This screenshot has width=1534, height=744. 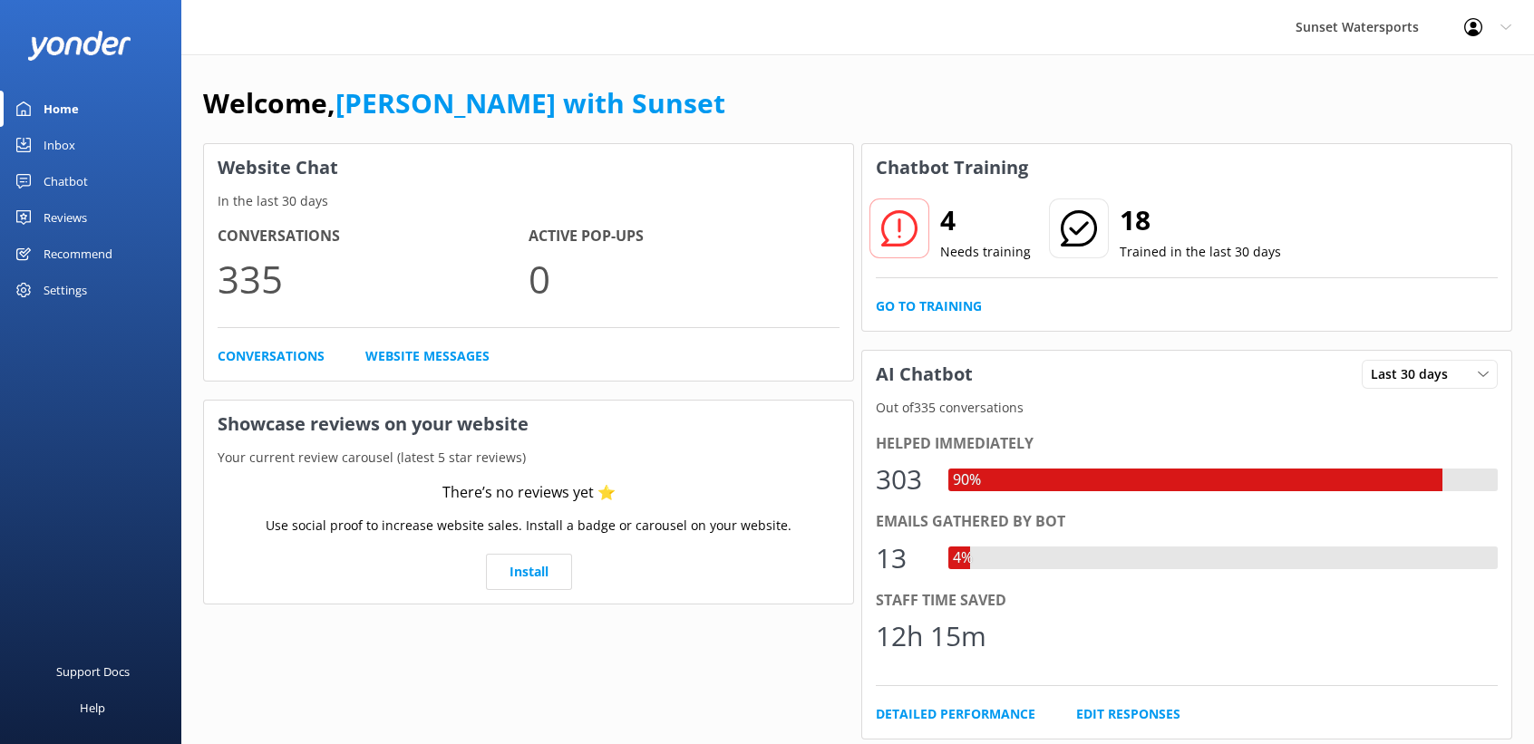 I want to click on div: Recommend, so click(x=78, y=254).